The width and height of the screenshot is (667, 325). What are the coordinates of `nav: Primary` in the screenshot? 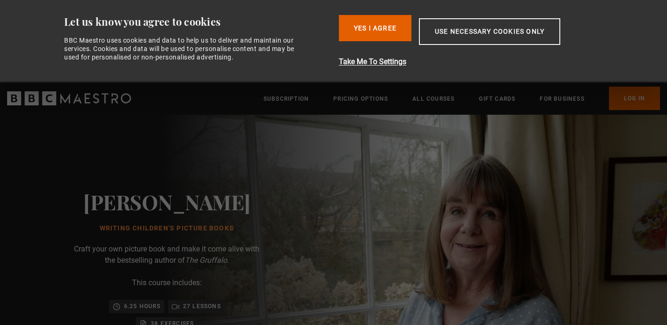 It's located at (462, 98).